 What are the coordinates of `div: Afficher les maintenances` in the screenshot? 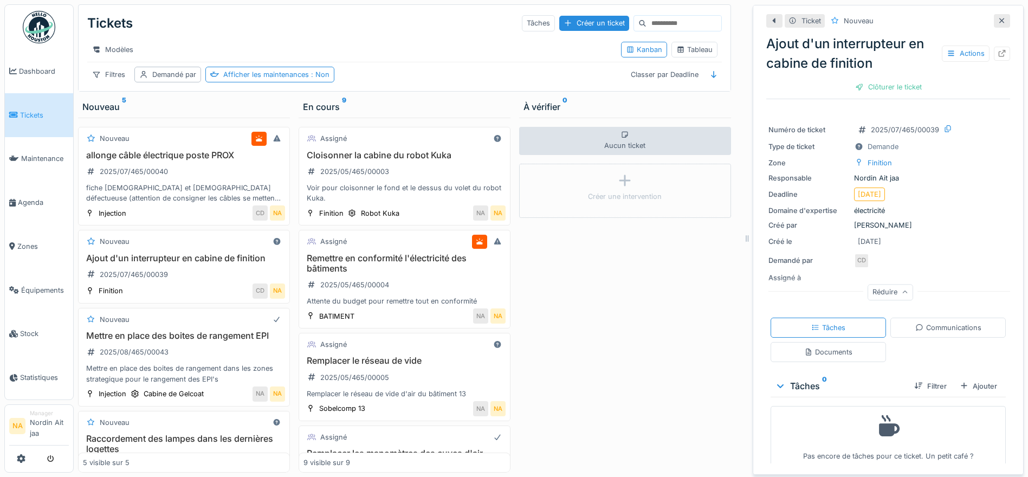 It's located at (276, 74).